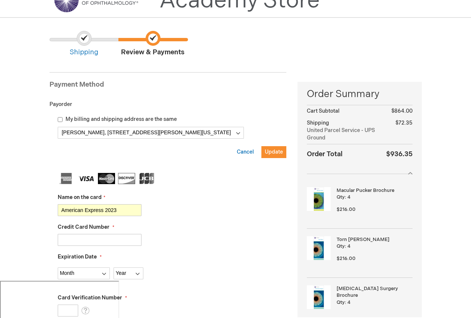  I want to click on span: Order Summary, so click(359, 96).